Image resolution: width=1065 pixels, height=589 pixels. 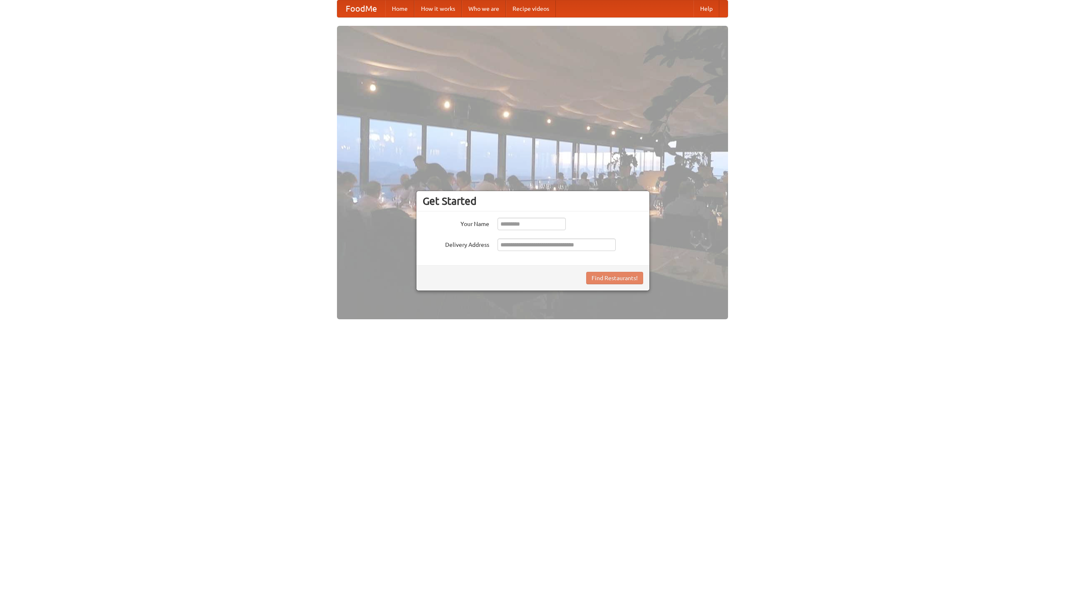 I want to click on a: Who we are, so click(x=484, y=9).